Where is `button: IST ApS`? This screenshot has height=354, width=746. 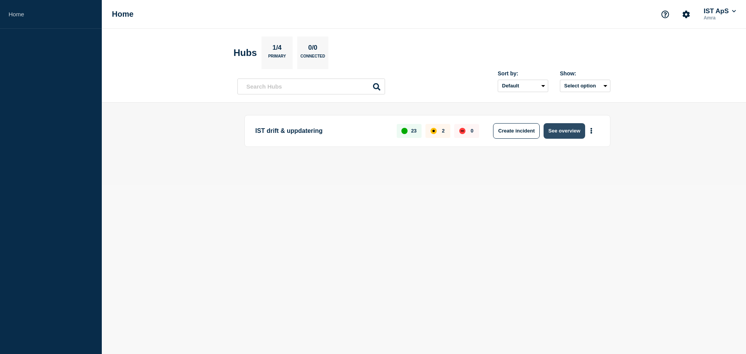 button: IST ApS is located at coordinates (720, 11).